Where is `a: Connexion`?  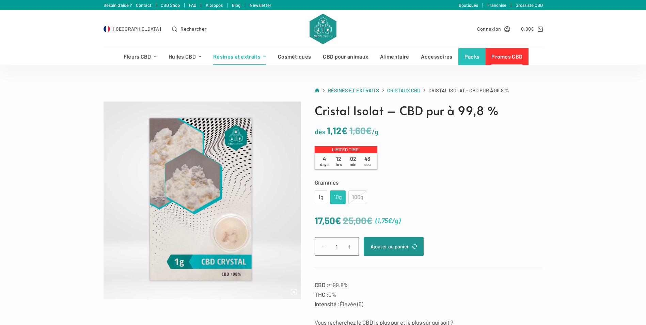 a: Connexion is located at coordinates (494, 29).